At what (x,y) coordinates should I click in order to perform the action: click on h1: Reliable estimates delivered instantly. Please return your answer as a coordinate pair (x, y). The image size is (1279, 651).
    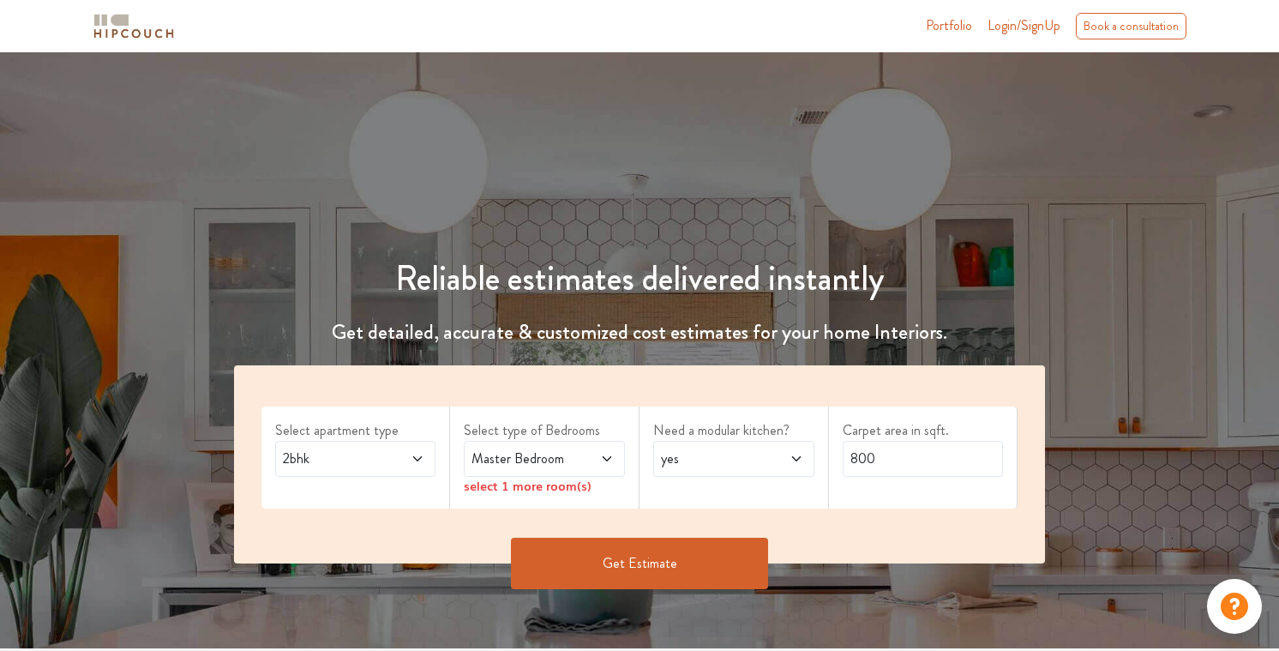
    Looking at the image, I should click on (640, 279).